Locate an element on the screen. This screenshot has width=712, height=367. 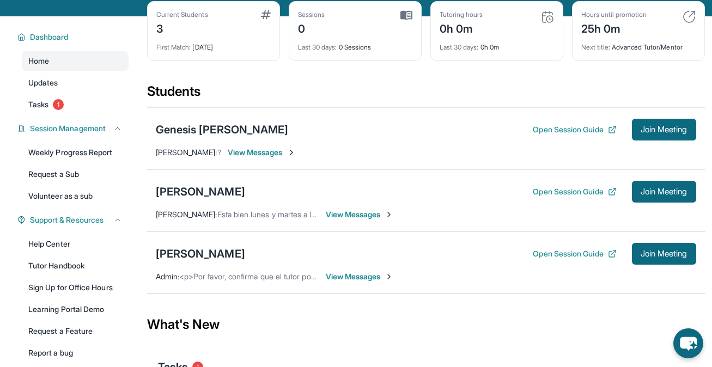
button: chat-button is located at coordinates (688, 343).